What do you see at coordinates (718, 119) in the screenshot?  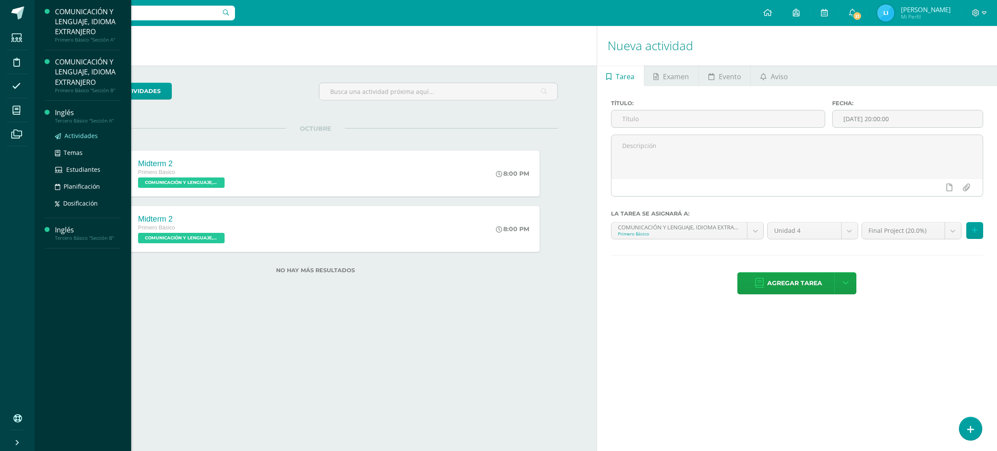 I see `input: Título` at bounding box center [718, 119].